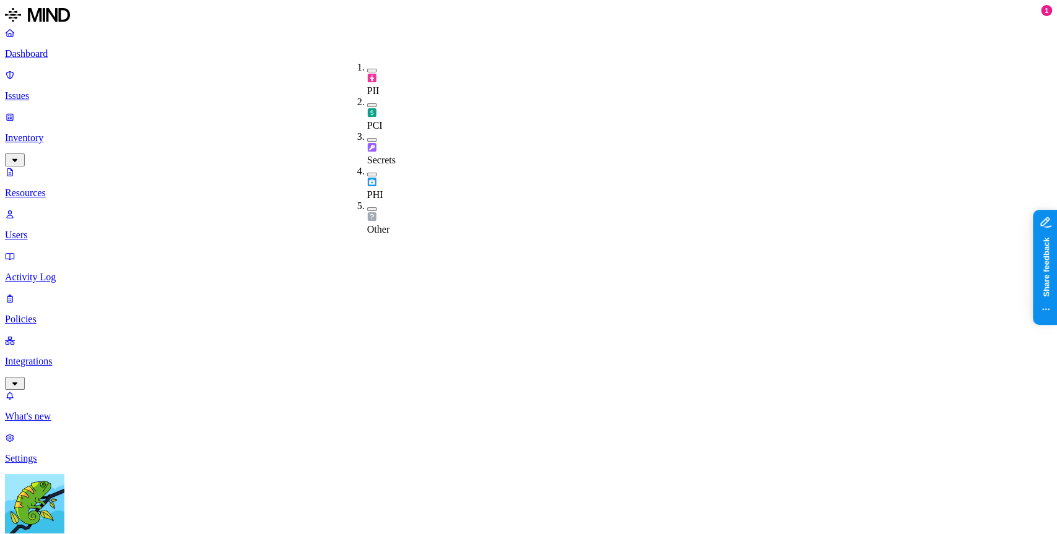  I want to click on a: Policies, so click(528, 309).